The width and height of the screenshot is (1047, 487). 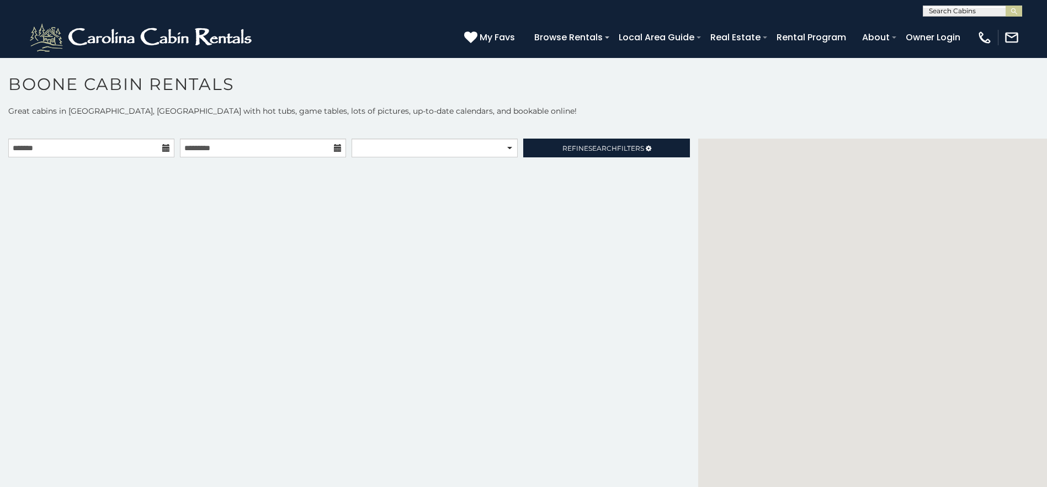 I want to click on a: Local Area Guide, so click(x=656, y=37).